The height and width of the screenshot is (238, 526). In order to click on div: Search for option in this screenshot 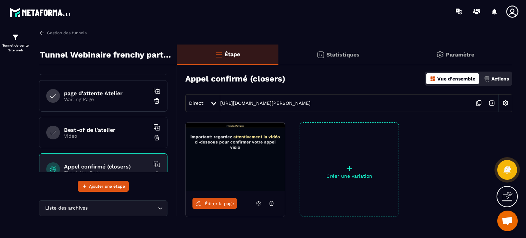, I will do `click(103, 208)`.